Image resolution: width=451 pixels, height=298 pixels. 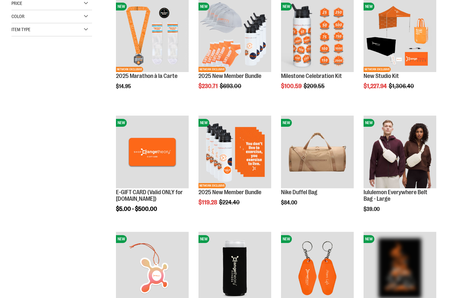 I want to click on span: $693.00, so click(x=231, y=86).